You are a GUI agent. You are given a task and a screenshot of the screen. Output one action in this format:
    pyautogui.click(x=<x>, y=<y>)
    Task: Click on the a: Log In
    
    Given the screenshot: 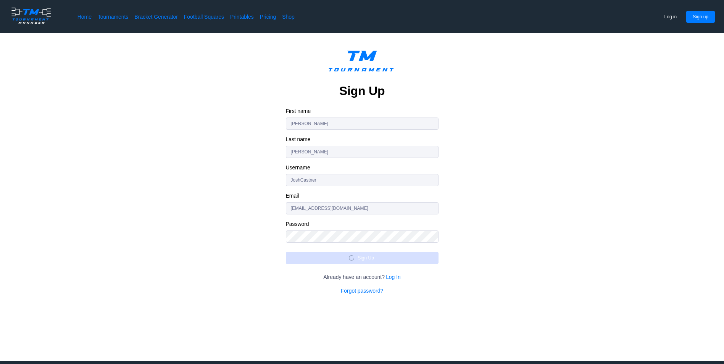 What is the action you would take?
    pyautogui.click(x=393, y=277)
    